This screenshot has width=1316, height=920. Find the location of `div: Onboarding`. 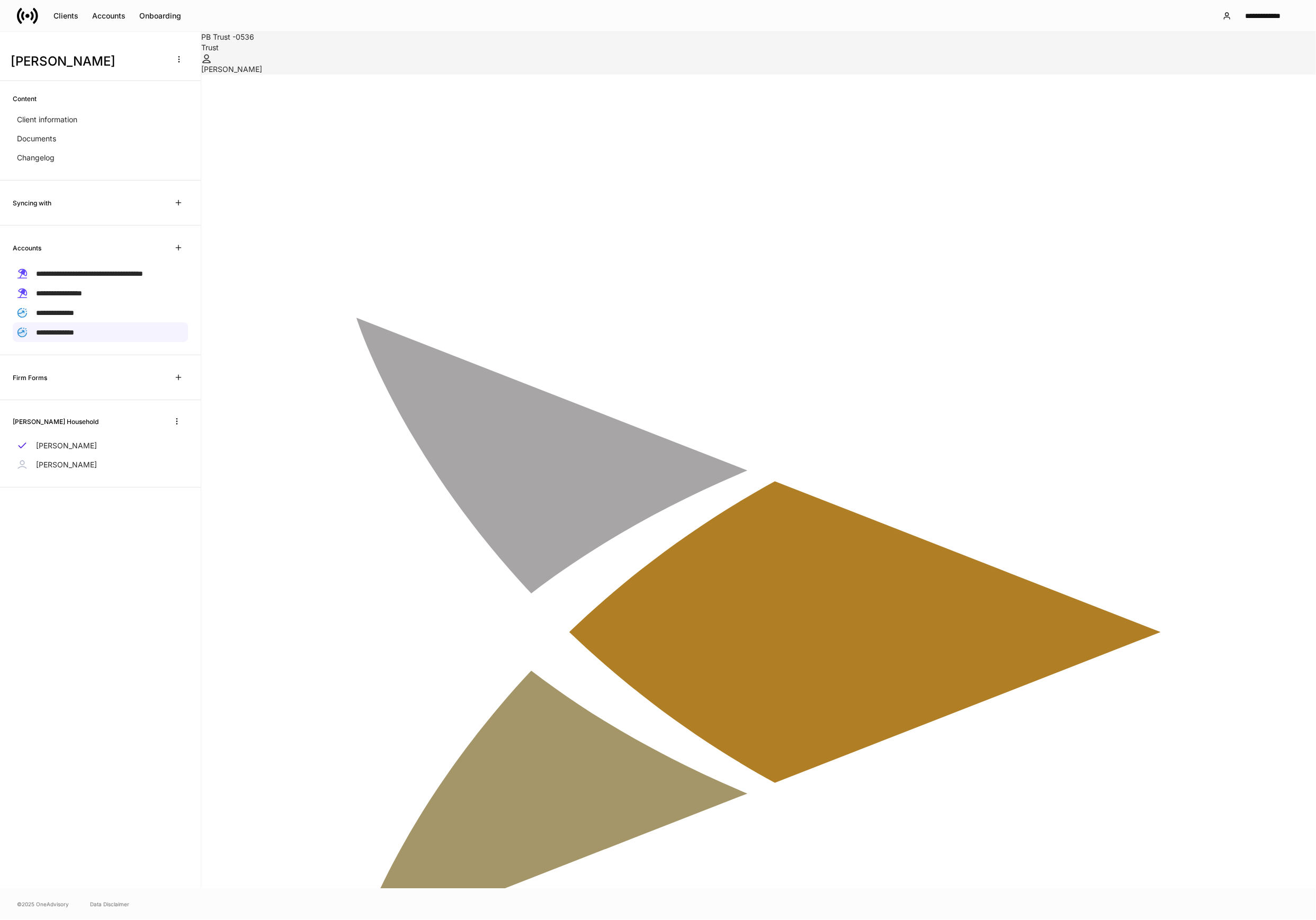

div: Onboarding is located at coordinates (160, 16).